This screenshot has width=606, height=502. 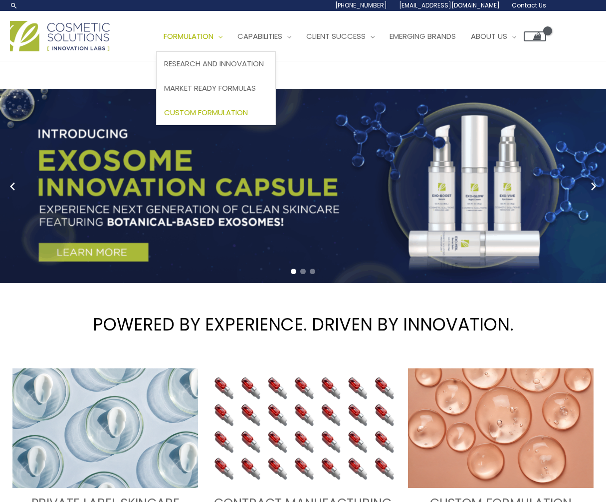 I want to click on a: Custom Formulation, so click(x=216, y=112).